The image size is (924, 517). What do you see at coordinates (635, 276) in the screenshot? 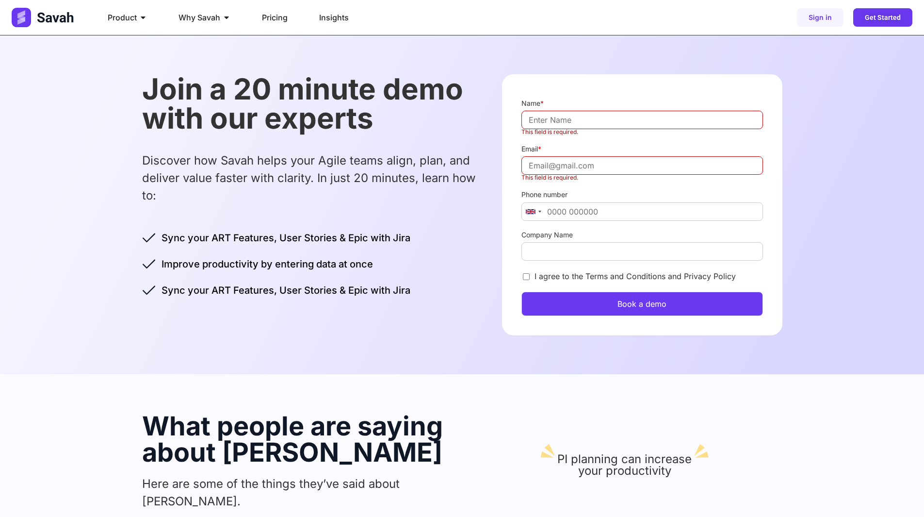
I see `label: I agree to the Terms and Conditions and Privacy Policy` at bounding box center [635, 276].